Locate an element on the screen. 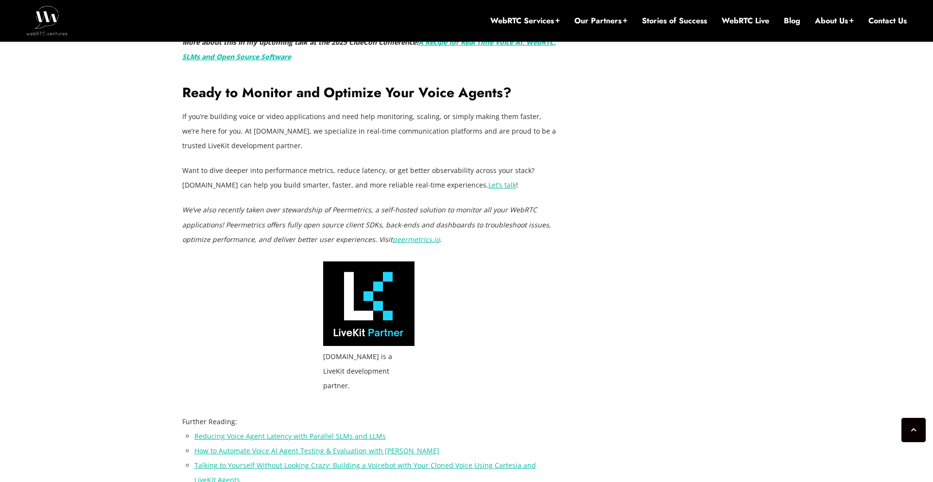 This screenshot has width=933, height=482. a: About Us is located at coordinates (835, 21).